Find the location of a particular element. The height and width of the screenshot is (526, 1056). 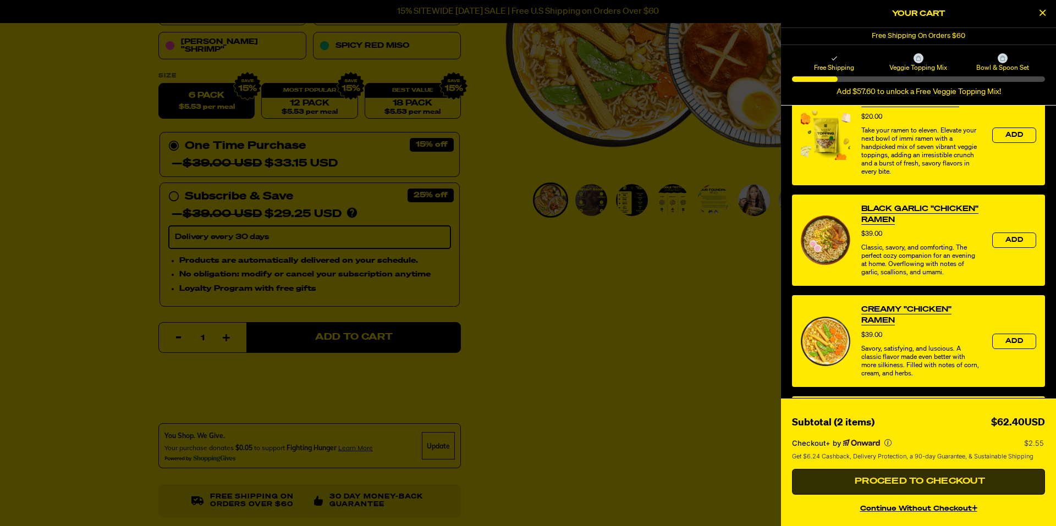

img: View Black Garlic "Chicken" Ramen is located at coordinates (825, 240).